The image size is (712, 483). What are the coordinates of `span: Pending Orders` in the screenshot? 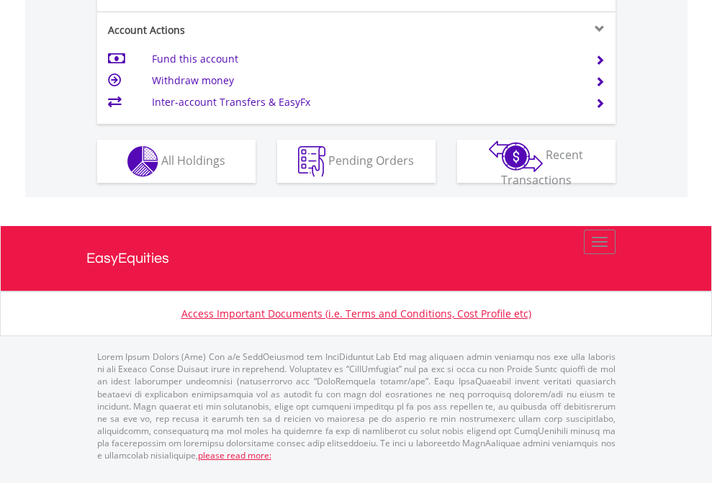 It's located at (371, 160).